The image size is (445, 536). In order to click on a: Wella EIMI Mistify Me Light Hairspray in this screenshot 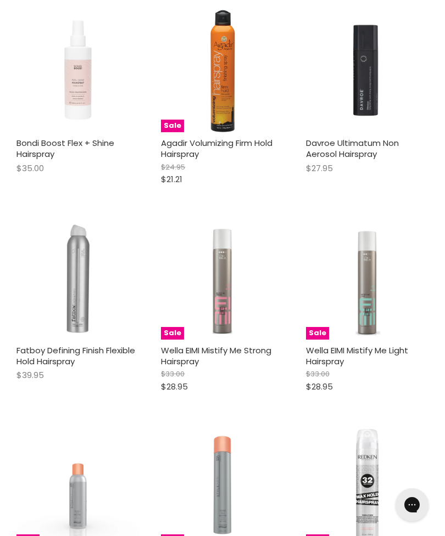, I will do `click(357, 356)`.